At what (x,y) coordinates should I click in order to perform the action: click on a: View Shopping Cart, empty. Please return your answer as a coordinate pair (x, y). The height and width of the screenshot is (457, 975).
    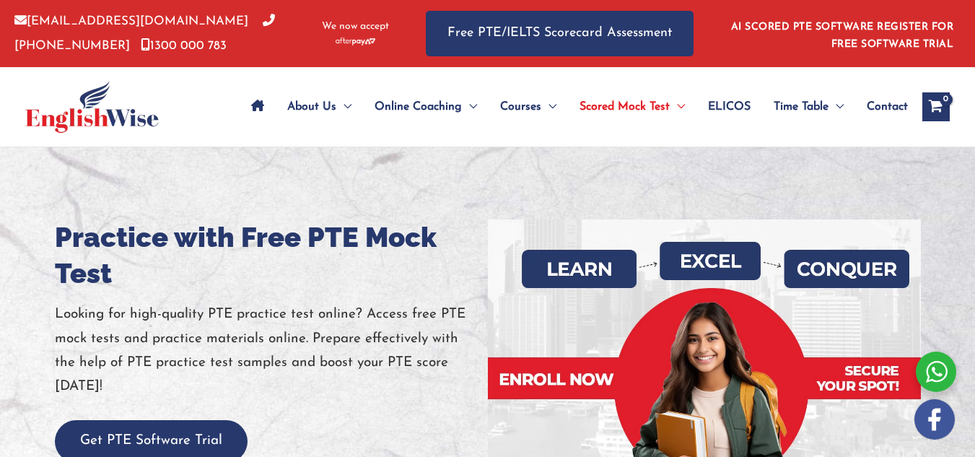
    Looking at the image, I should click on (936, 107).